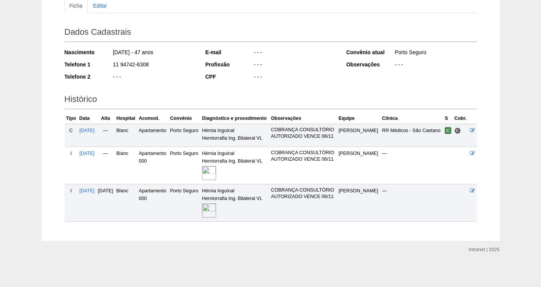 Image resolution: width=541 pixels, height=287 pixels. I want to click on th: S, so click(448, 118).